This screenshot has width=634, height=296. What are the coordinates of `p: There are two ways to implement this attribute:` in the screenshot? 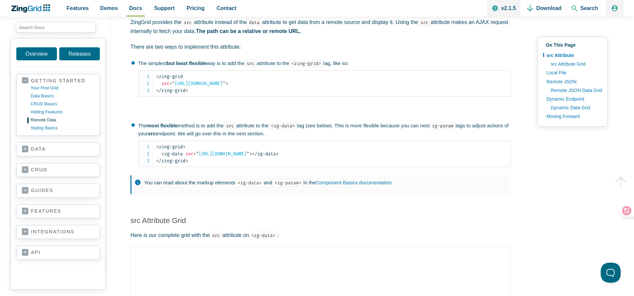 It's located at (321, 47).